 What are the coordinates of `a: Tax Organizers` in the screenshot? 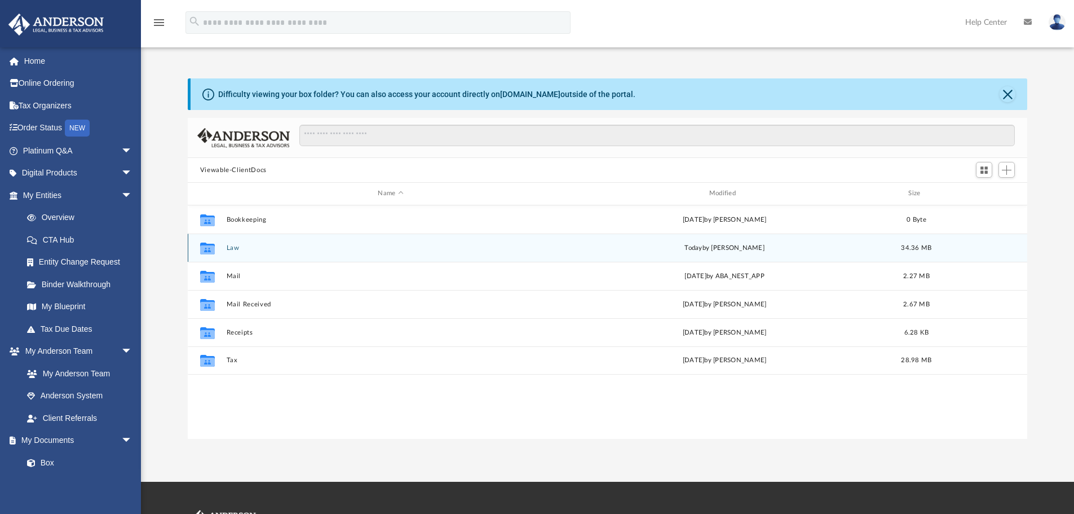 It's located at (78, 105).